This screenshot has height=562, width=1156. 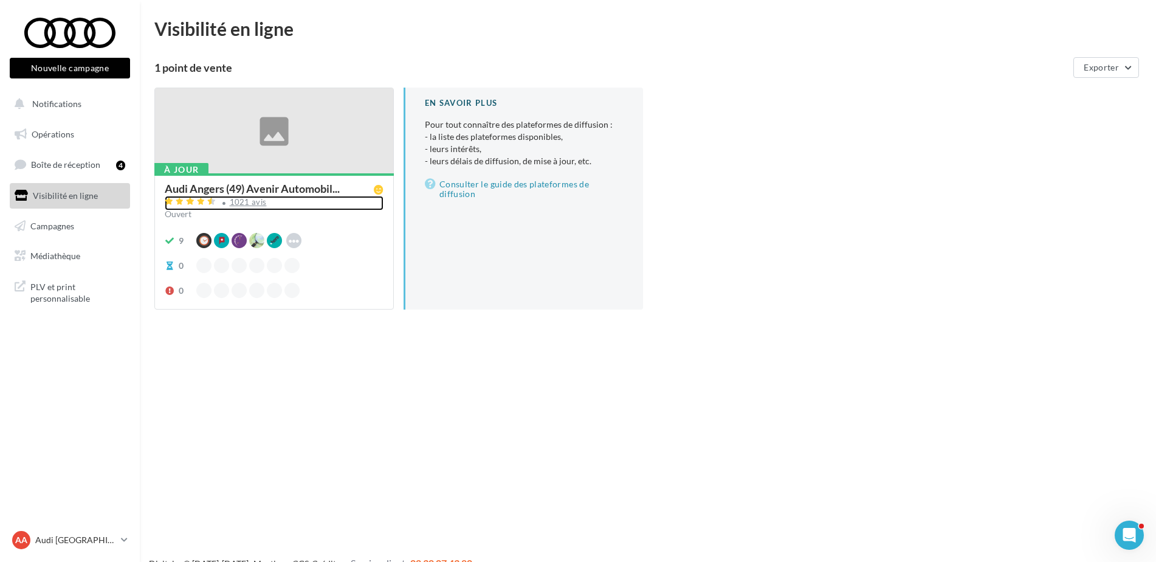 I want to click on a: Médiathèque, so click(x=70, y=256).